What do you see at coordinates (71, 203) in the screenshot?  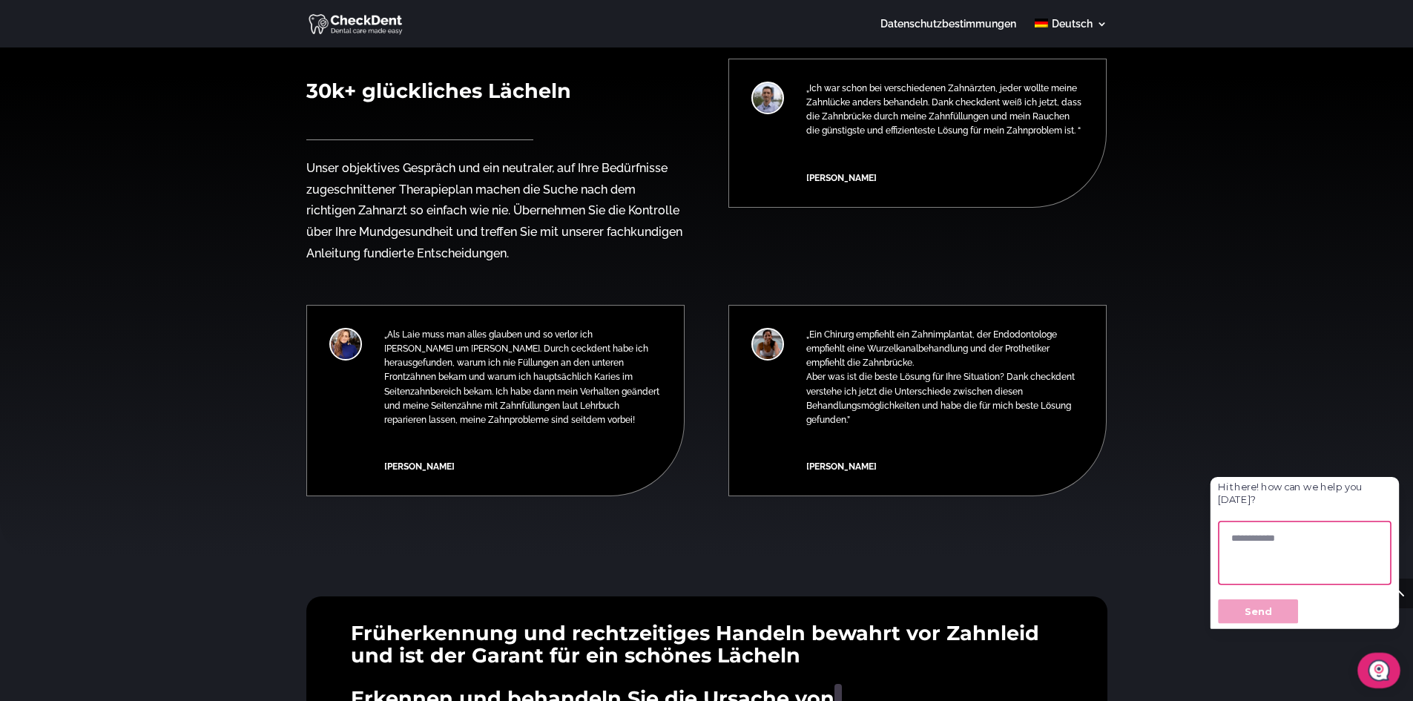 I see `button: Send` at bounding box center [71, 203].